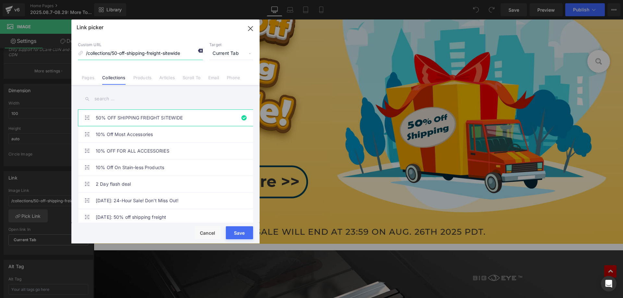 Image resolution: width=623 pixels, height=298 pixels. What do you see at coordinates (140, 54) in the screenshot?
I see `input: https://gempages.net` at bounding box center [140, 54].